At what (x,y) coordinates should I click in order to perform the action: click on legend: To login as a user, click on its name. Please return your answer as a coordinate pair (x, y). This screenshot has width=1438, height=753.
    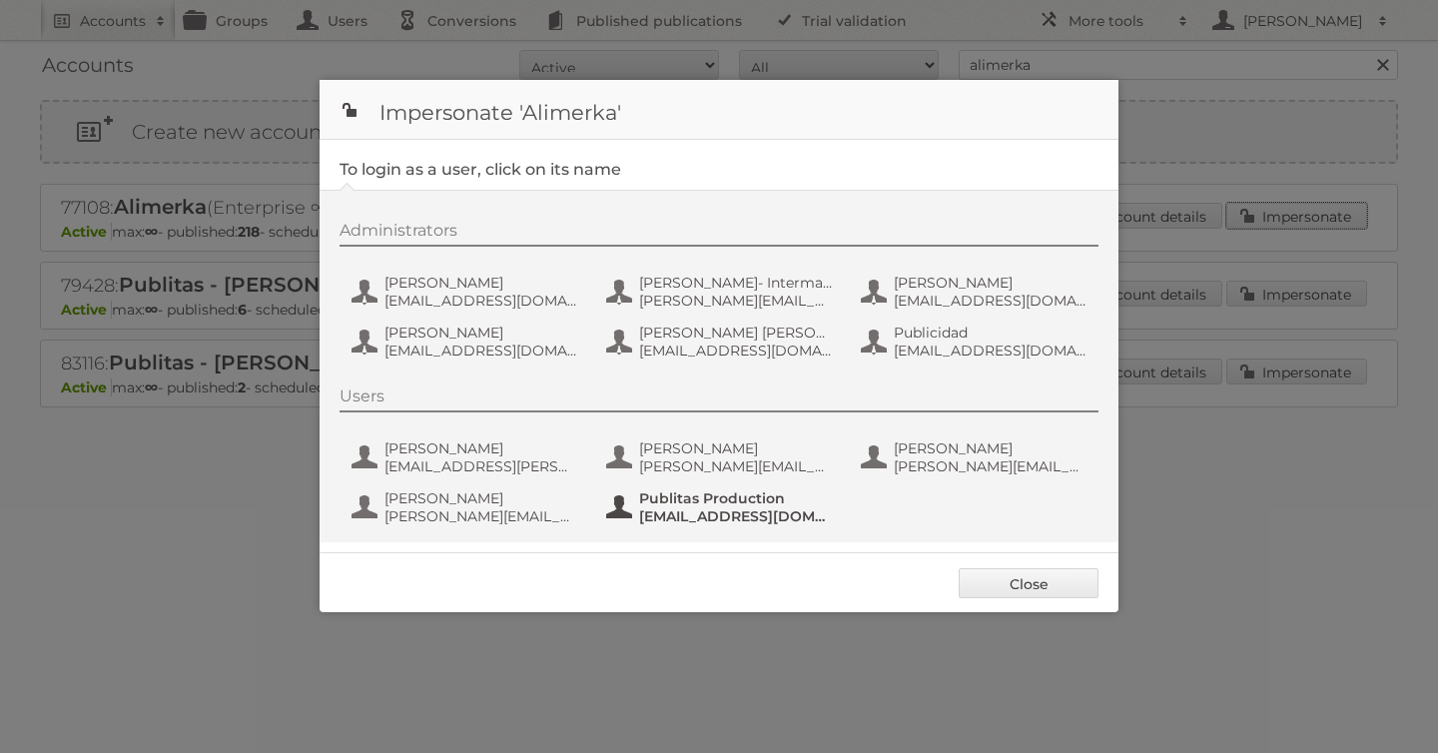
    Looking at the image, I should click on (480, 169).